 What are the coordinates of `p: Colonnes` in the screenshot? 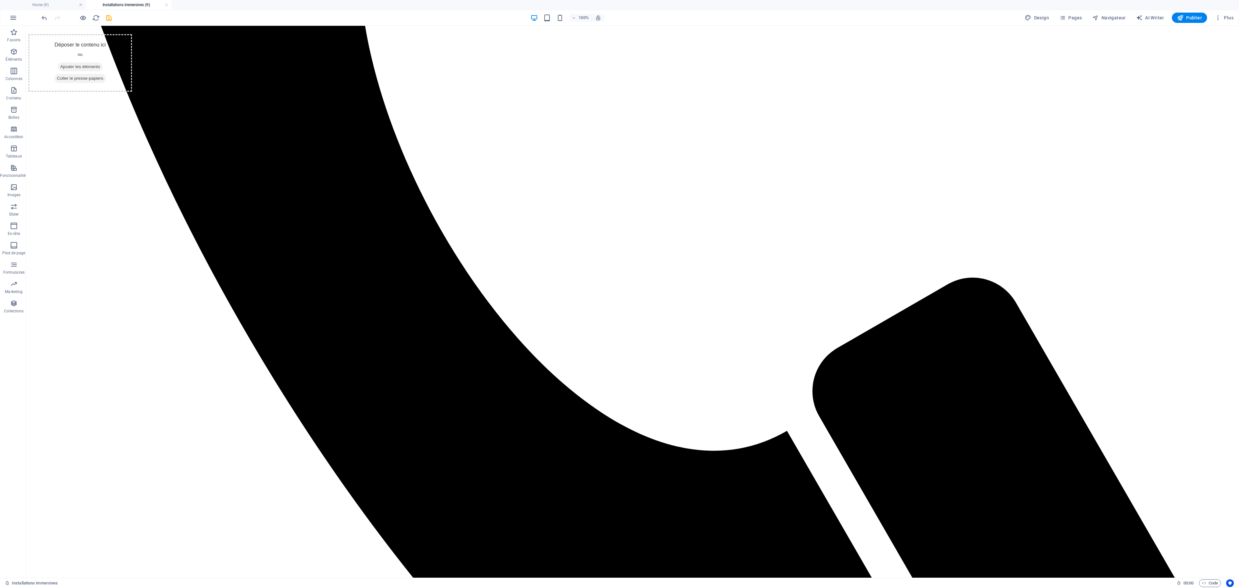 It's located at (14, 79).